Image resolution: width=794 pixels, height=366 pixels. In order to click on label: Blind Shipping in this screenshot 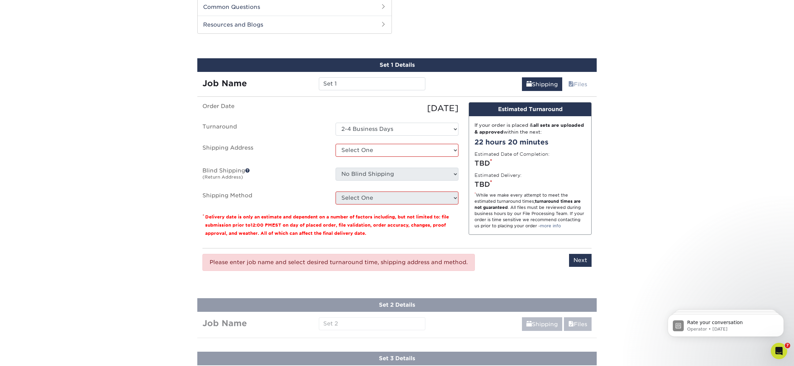, I will do `click(264, 176)`.